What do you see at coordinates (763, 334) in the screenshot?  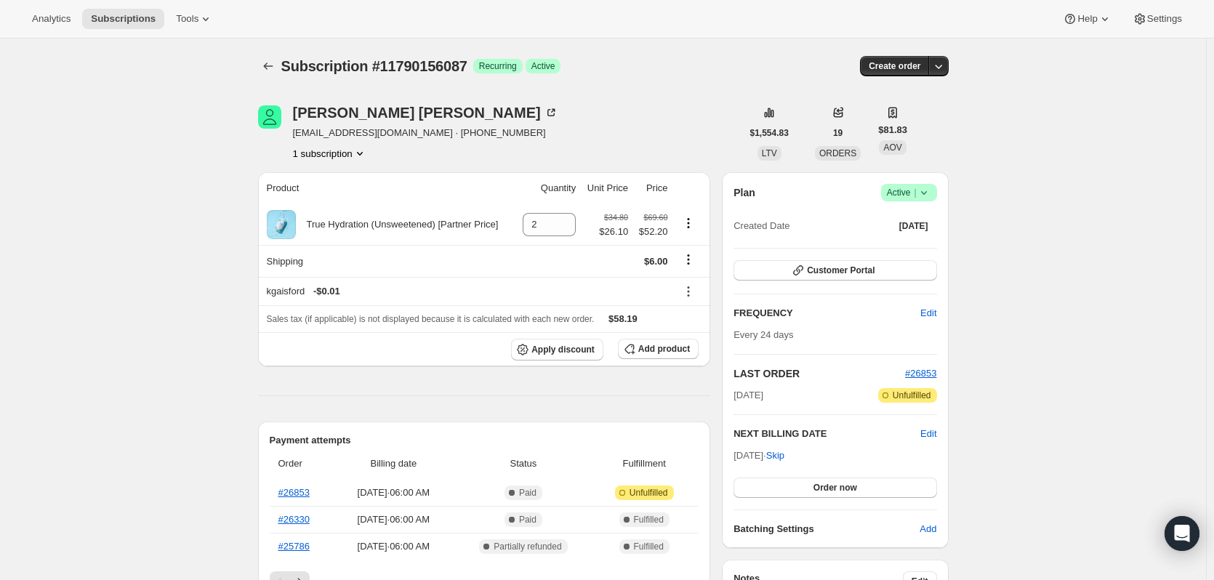 I see `span: Every 24 days` at bounding box center [763, 334].